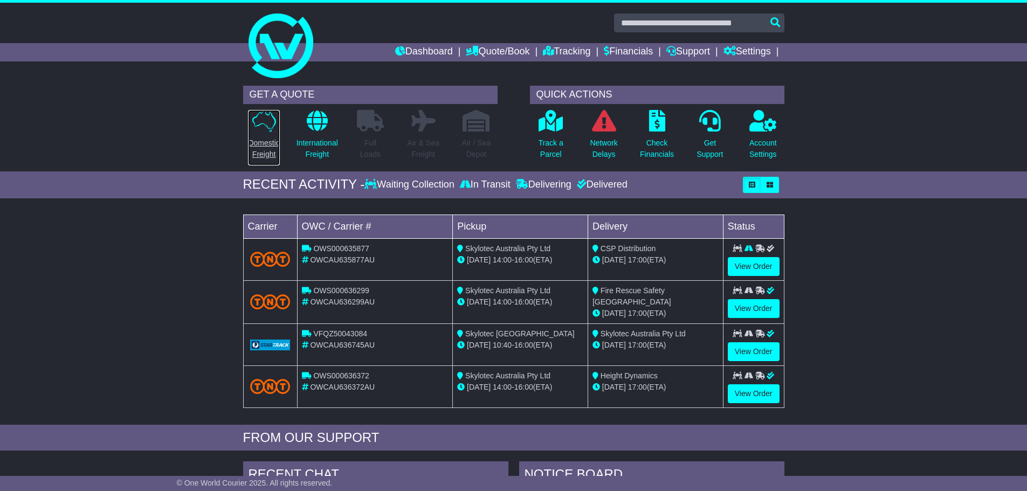  I want to click on a: Dashboard, so click(424, 52).